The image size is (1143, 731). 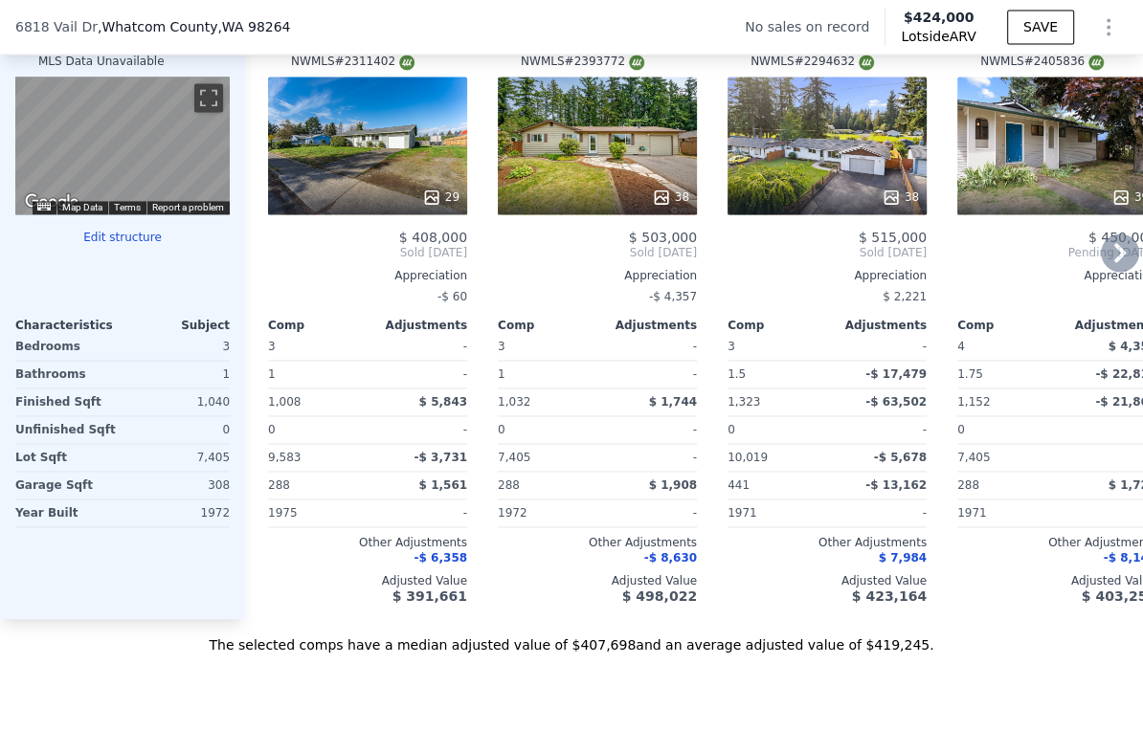 I want to click on div: 0, so click(x=178, y=430).